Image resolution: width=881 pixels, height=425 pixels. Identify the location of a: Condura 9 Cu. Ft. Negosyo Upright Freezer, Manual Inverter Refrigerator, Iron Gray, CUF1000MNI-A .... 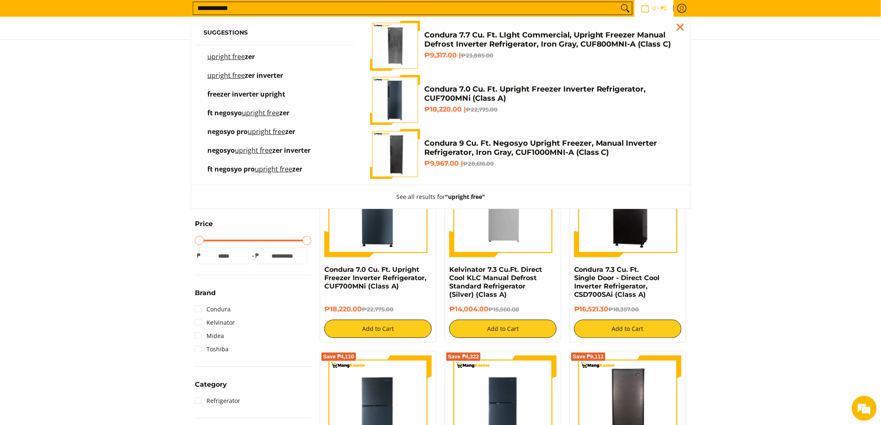
(524, 154).